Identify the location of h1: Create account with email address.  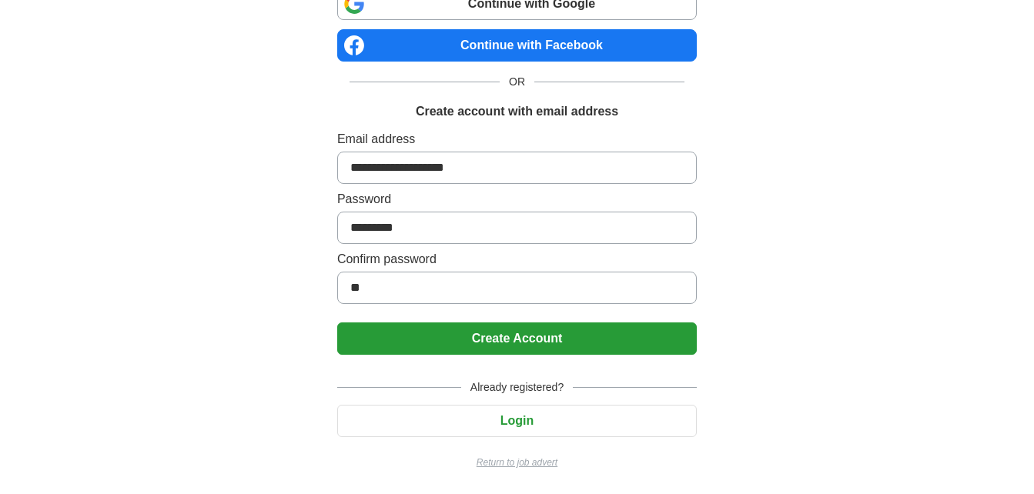
(517, 112).